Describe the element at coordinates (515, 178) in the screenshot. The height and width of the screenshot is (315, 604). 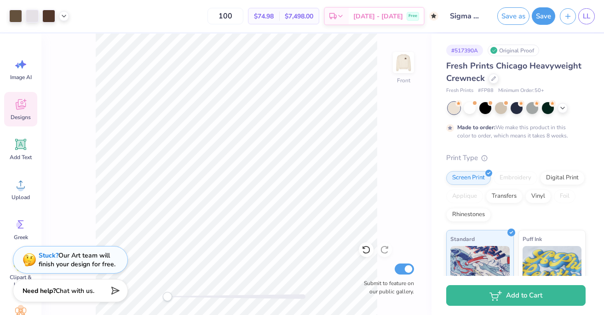
I see `div: Embroidery` at that location.